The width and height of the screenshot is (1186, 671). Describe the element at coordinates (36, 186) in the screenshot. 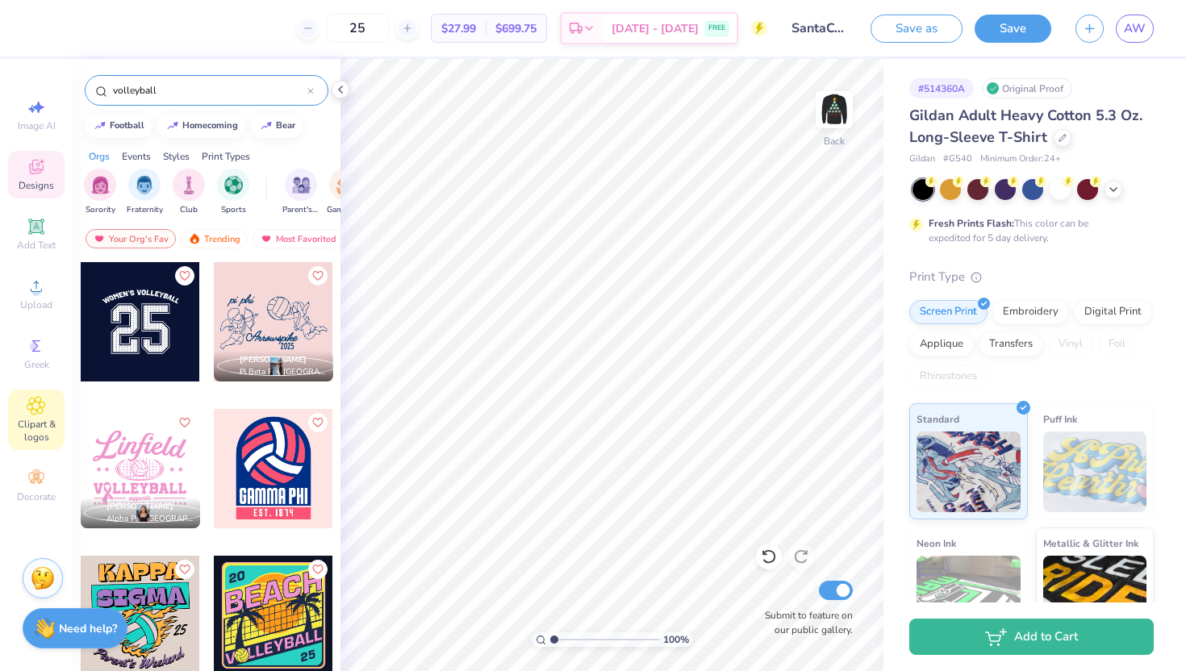

I see `span: Designs` at that location.